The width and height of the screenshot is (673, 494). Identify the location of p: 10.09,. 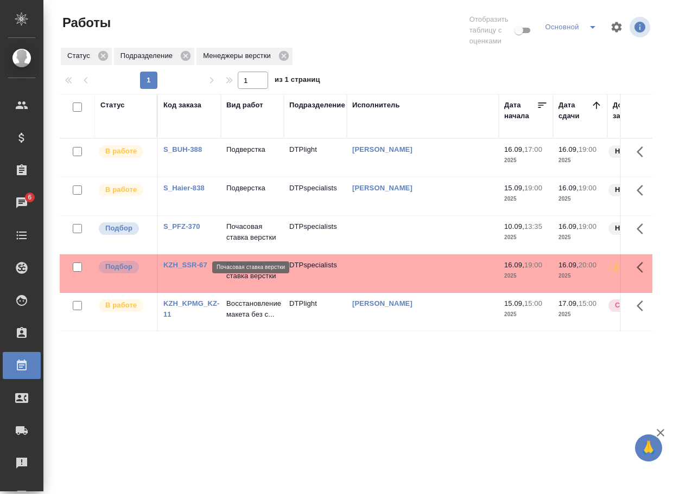
(514, 226).